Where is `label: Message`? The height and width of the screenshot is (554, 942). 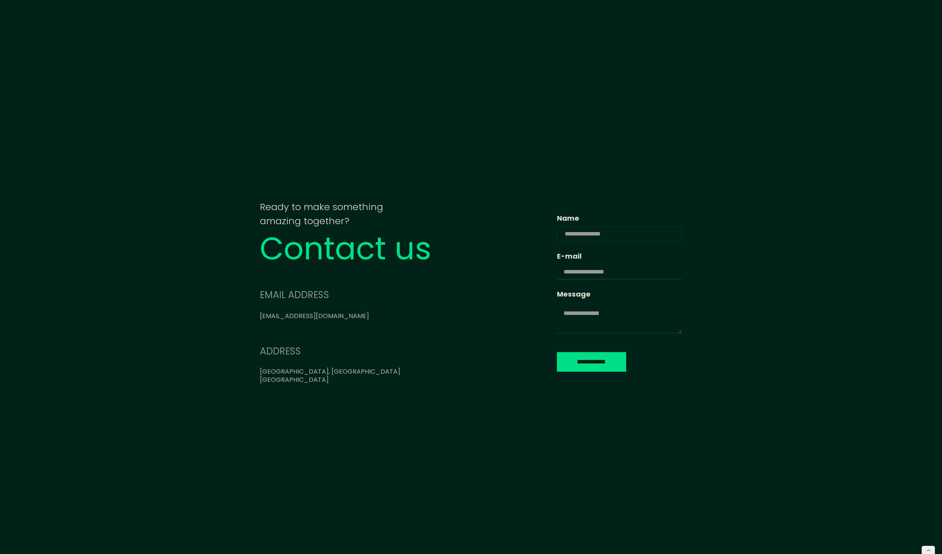 label: Message is located at coordinates (620, 294).